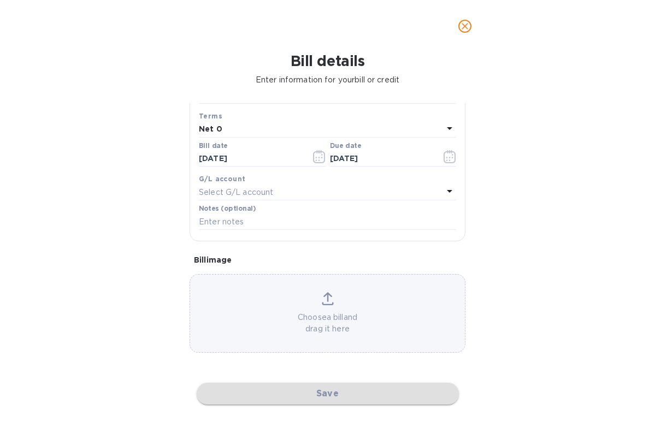 The height and width of the screenshot is (422, 655). Describe the element at coordinates (227, 209) in the screenshot. I see `label: Notes (optional)` at that location.